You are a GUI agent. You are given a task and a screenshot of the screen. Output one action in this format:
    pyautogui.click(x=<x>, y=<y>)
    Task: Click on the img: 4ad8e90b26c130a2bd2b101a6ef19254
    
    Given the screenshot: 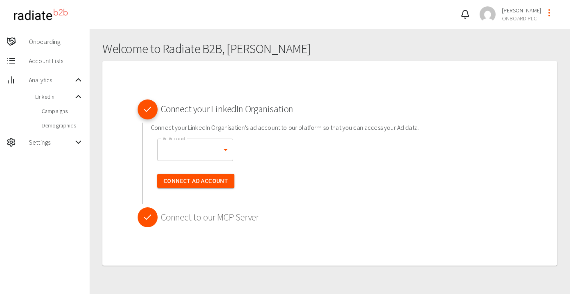 What is the action you would take?
    pyautogui.click(x=487, y=14)
    